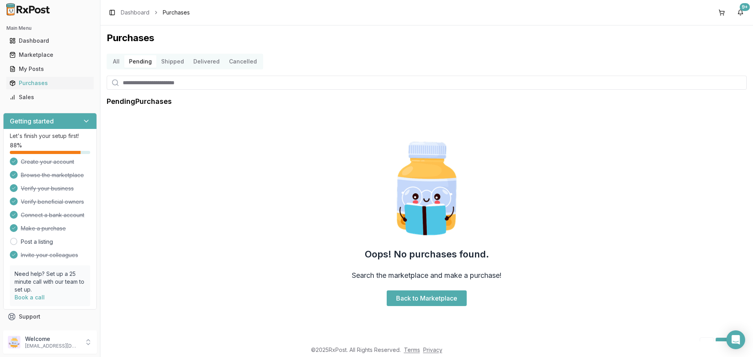 Image resolution: width=753 pixels, height=357 pixels. I want to click on h1: Pending Purchases, so click(139, 102).